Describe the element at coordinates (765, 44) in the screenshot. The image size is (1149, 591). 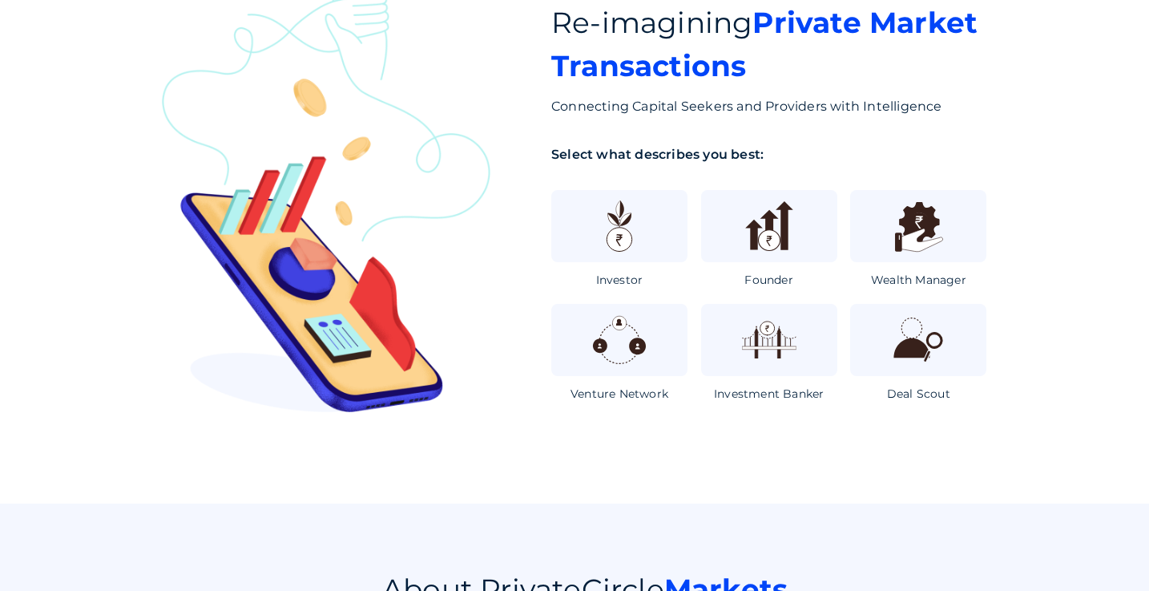
I see `strong: Private Market Transactions` at that location.